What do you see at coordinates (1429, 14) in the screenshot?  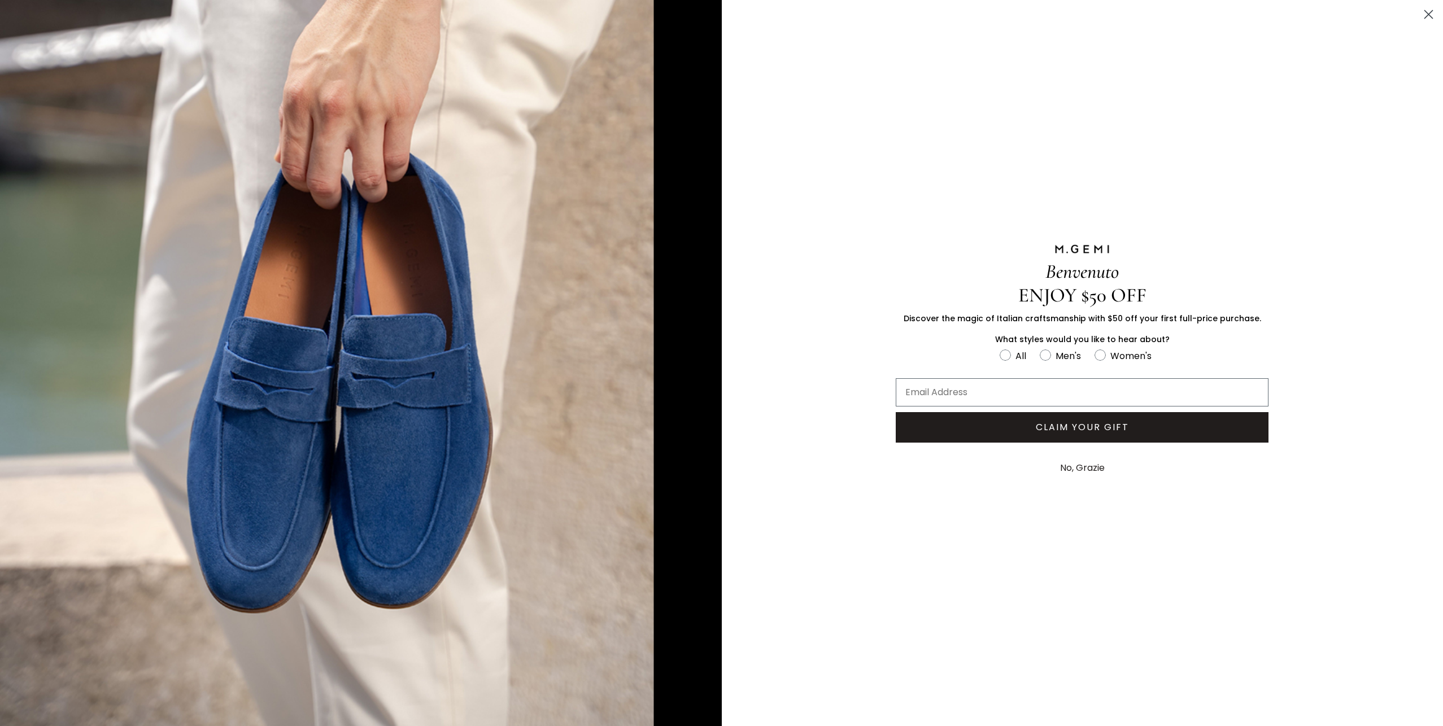 I see `button: Close dialog` at bounding box center [1429, 14].